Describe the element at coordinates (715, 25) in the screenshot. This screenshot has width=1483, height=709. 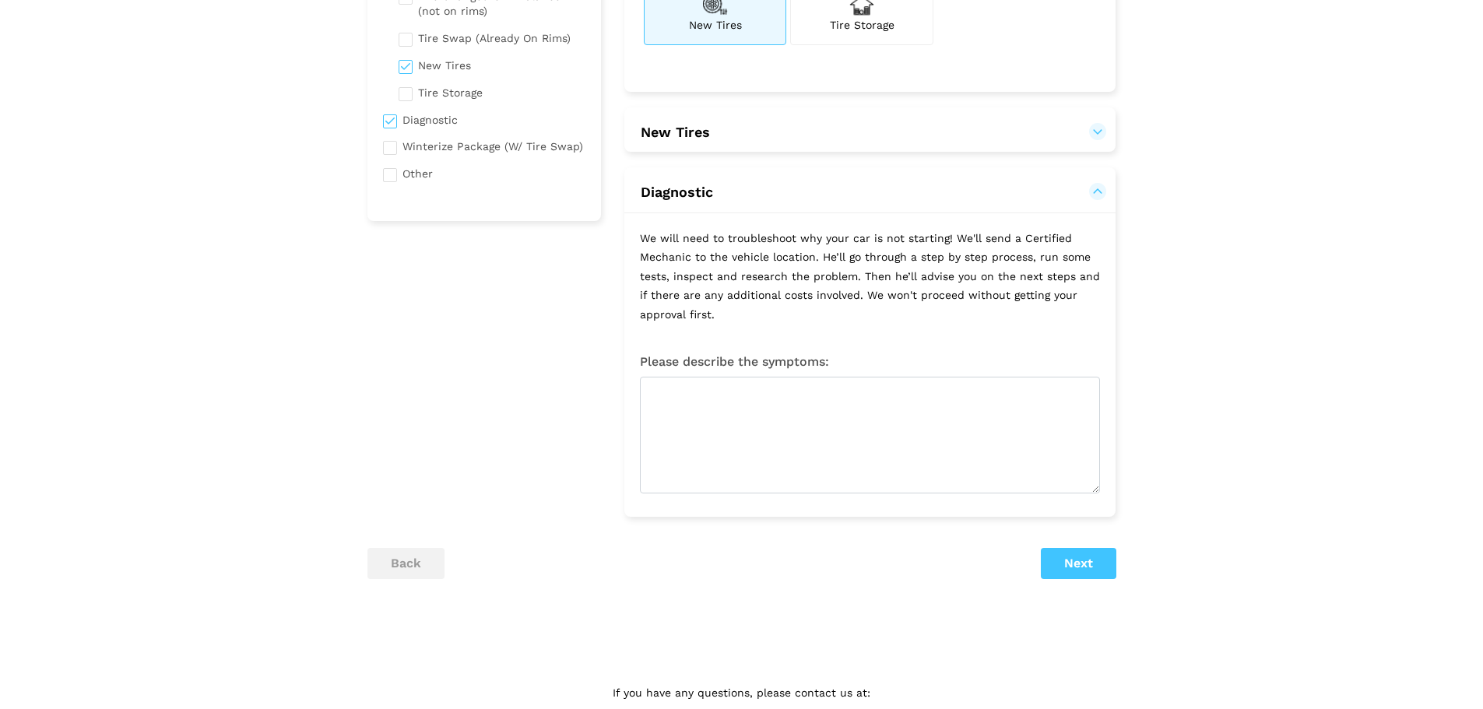
I see `span: New Tires` at that location.